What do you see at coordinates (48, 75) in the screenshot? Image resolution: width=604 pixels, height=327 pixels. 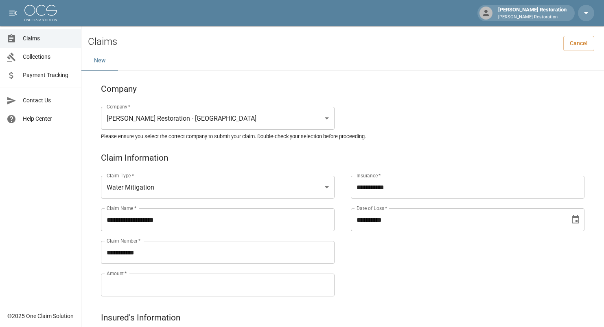 I see `span: Payment Tracking` at bounding box center [48, 75].